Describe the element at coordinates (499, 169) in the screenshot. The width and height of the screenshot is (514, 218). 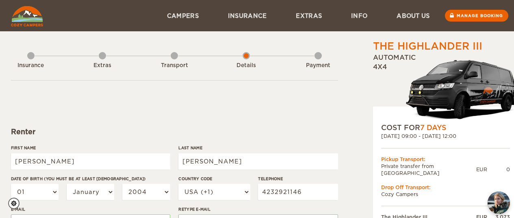
I see `div: 0` at that location.